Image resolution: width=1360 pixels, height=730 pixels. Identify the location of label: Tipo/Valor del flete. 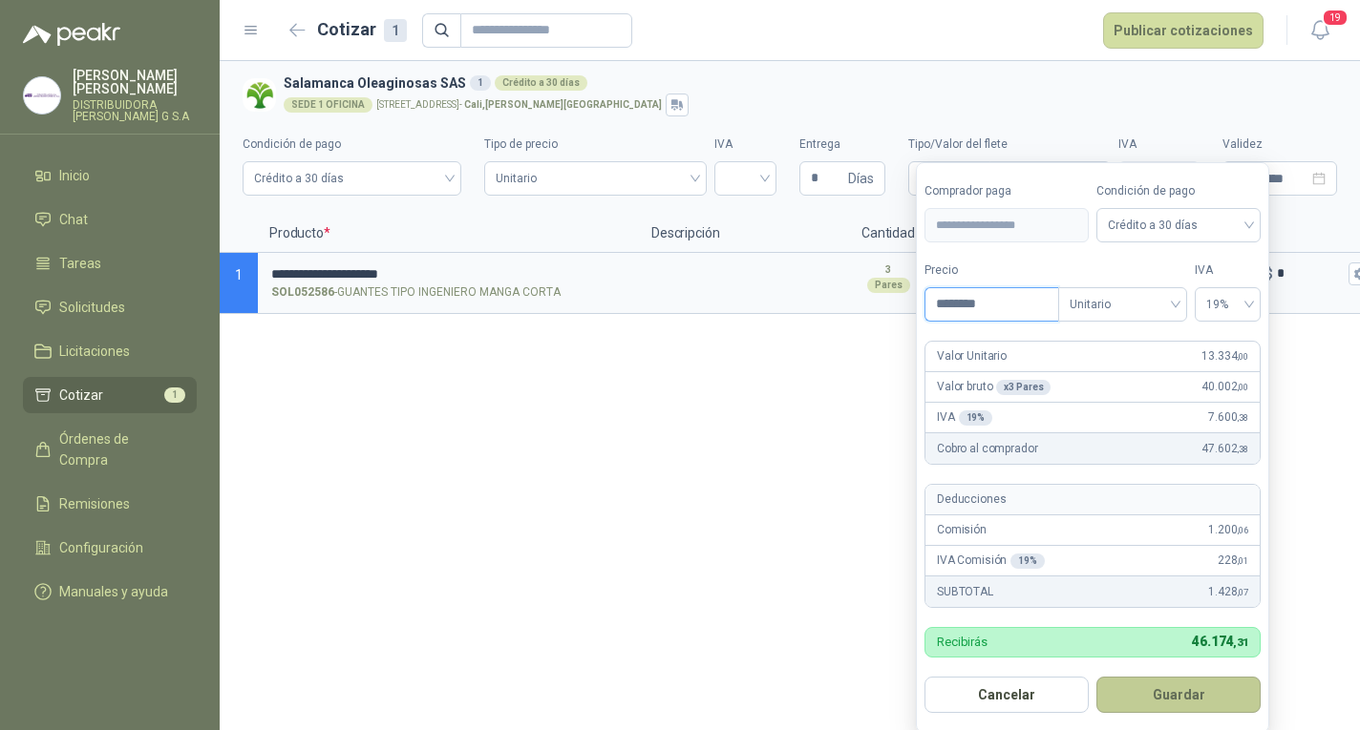
(1009, 144).